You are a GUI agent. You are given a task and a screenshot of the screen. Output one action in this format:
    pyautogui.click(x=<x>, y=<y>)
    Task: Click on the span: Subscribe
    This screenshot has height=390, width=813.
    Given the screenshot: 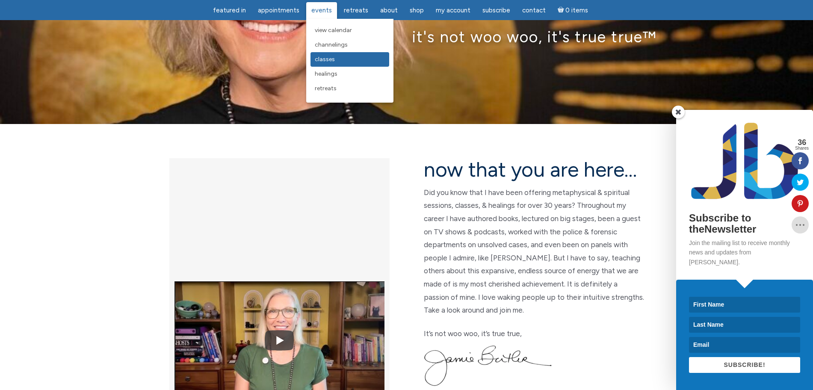 What is the action you would take?
    pyautogui.click(x=496, y=10)
    